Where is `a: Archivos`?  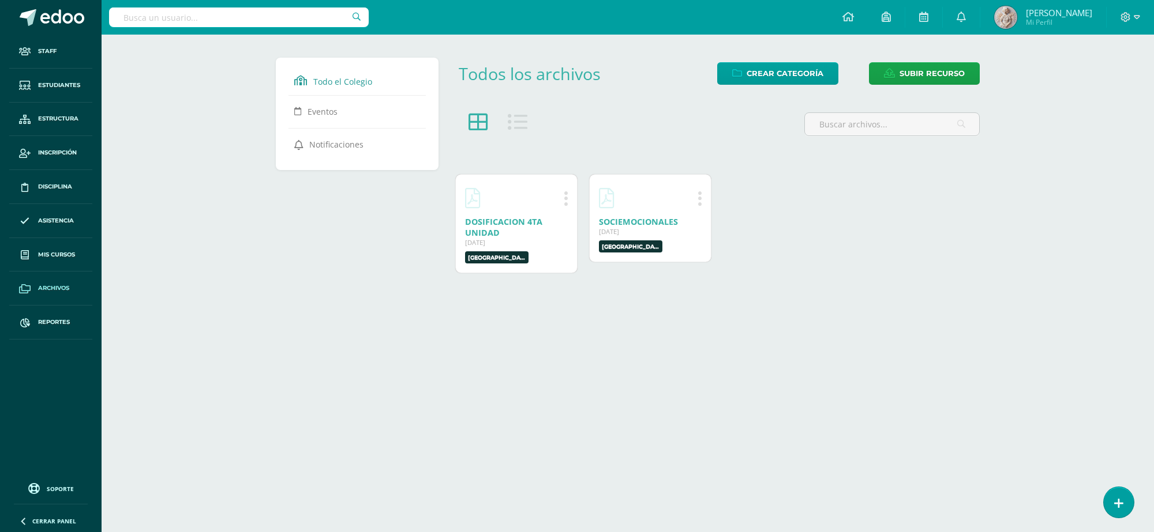 a: Archivos is located at coordinates (51, 288).